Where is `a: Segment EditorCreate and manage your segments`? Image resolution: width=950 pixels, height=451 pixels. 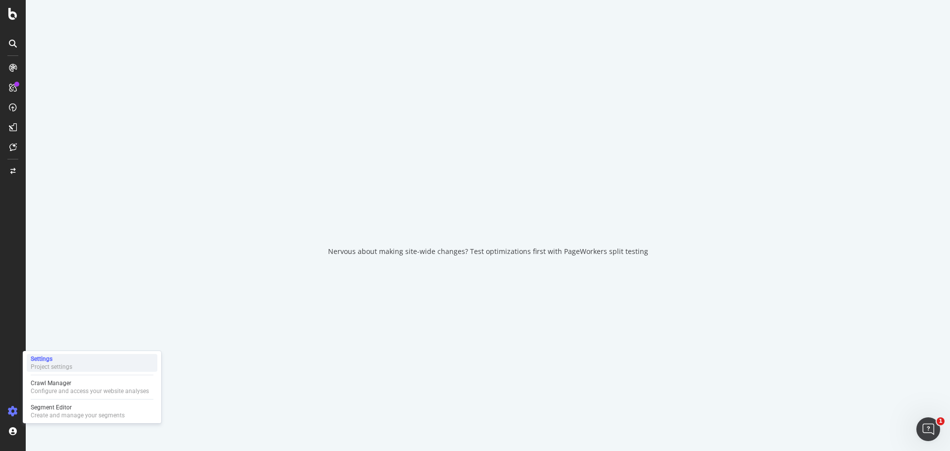 a: Segment EditorCreate and manage your segments is located at coordinates (92, 411).